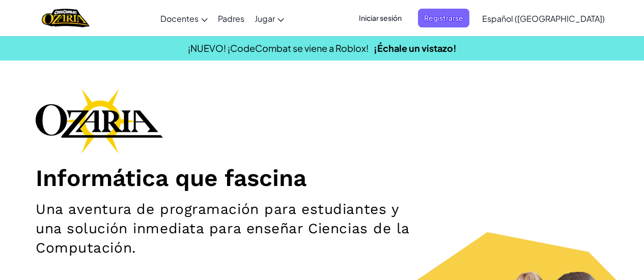 Image resolution: width=644 pixels, height=280 pixels. Describe the element at coordinates (184, 18) in the screenshot. I see `a: Docentes` at that location.